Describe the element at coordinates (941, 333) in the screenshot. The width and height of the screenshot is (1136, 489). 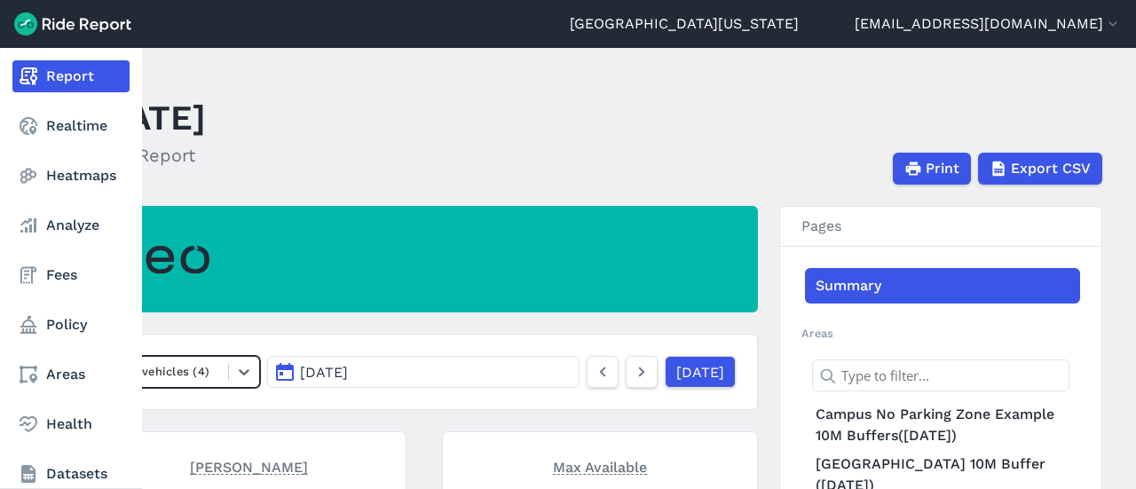
I see `h2: Areas` at that location.